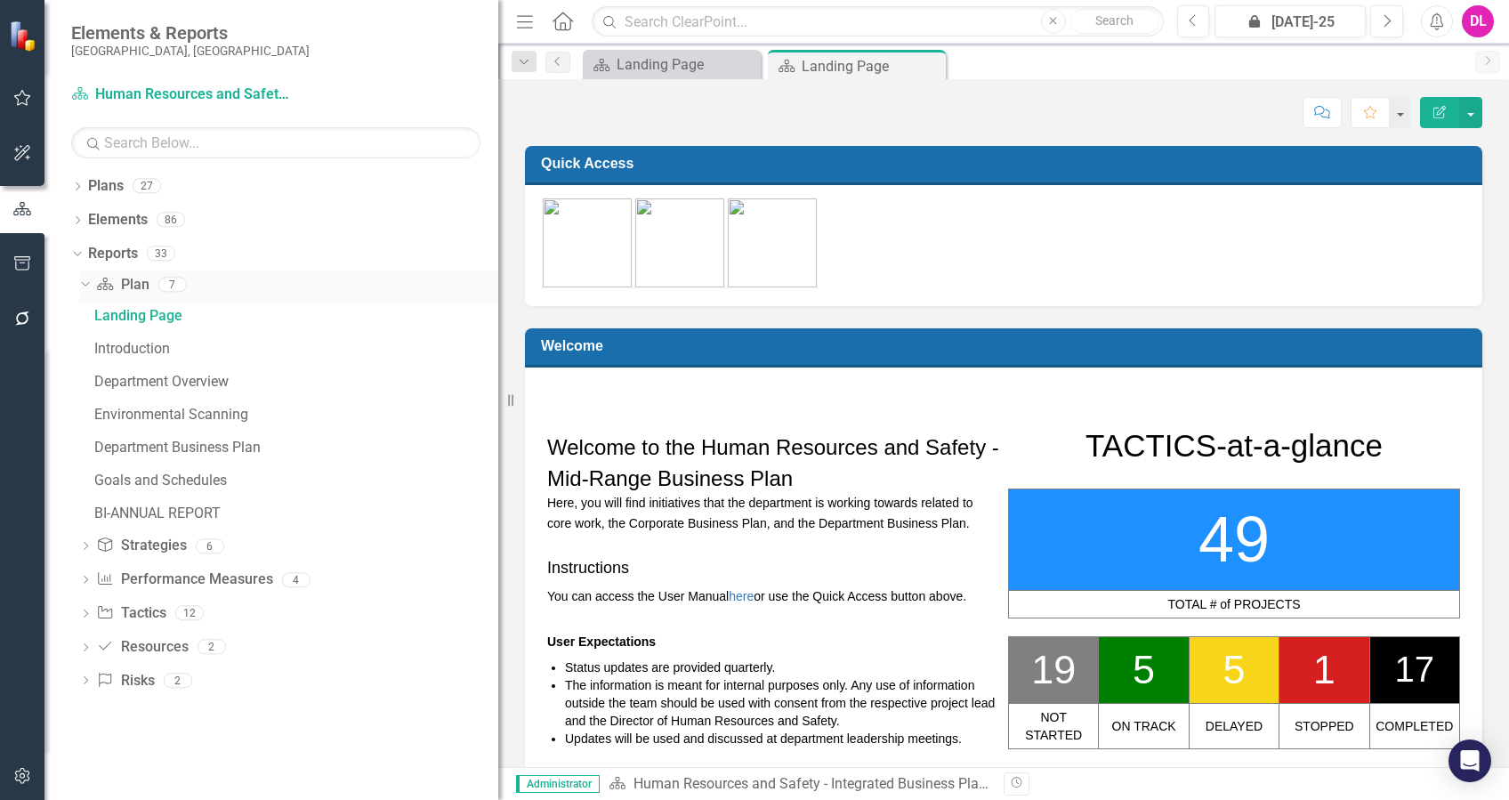 The width and height of the screenshot is (1509, 800). I want to click on span: COMPLETED, so click(1414, 726).